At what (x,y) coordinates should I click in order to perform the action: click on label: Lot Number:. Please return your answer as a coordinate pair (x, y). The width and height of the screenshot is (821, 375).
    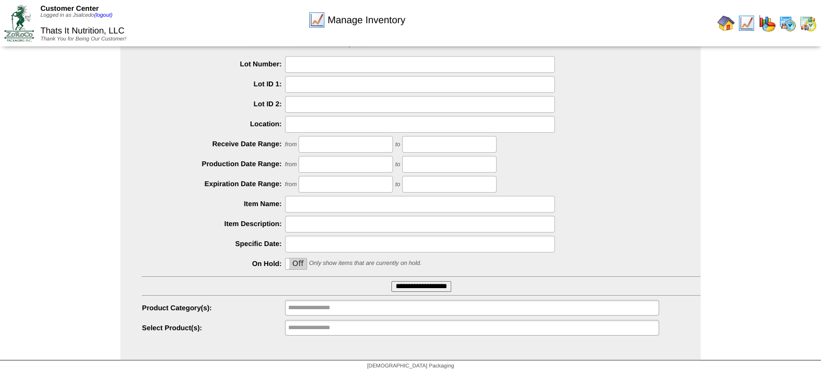
    Looking at the image, I should click on (213, 64).